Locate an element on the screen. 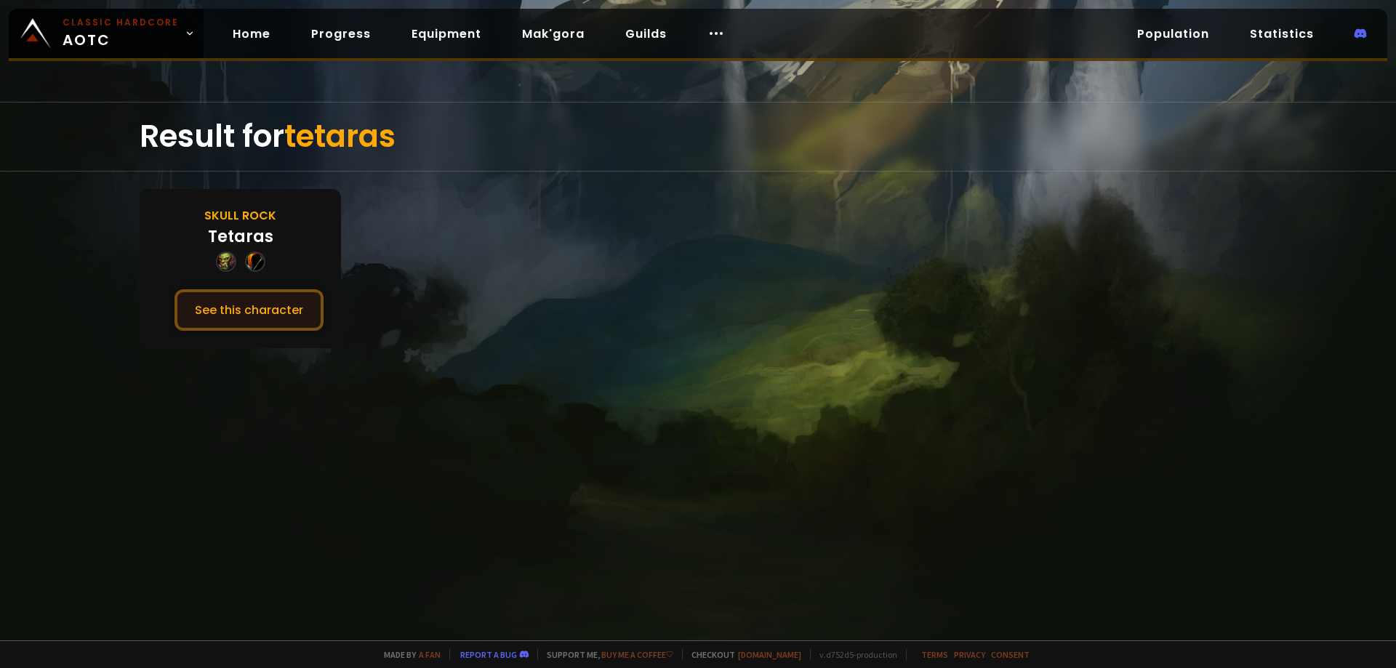  span: v. d752d5 - production is located at coordinates (853, 654).